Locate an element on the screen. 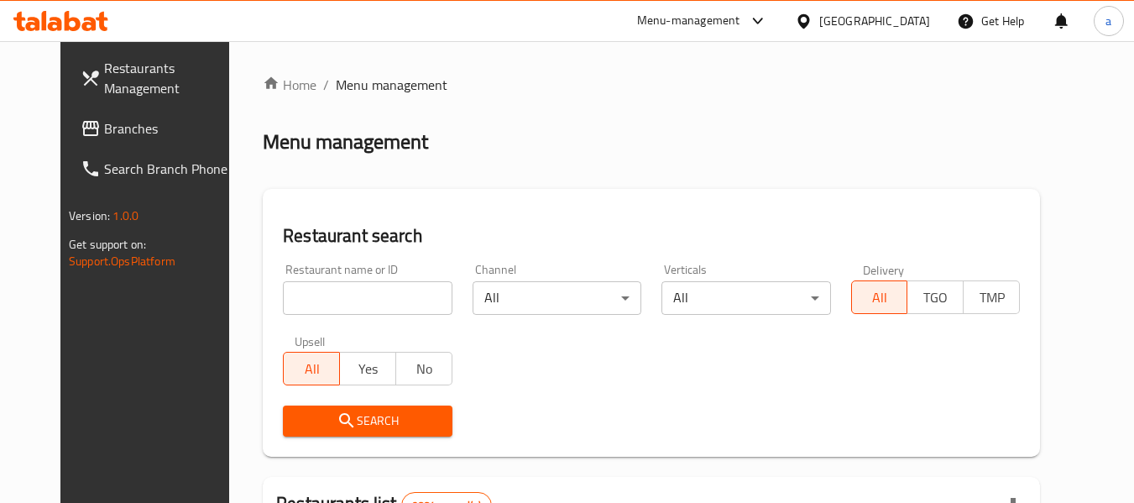  input: Search for restaurant name or ID.. is located at coordinates (367, 298).